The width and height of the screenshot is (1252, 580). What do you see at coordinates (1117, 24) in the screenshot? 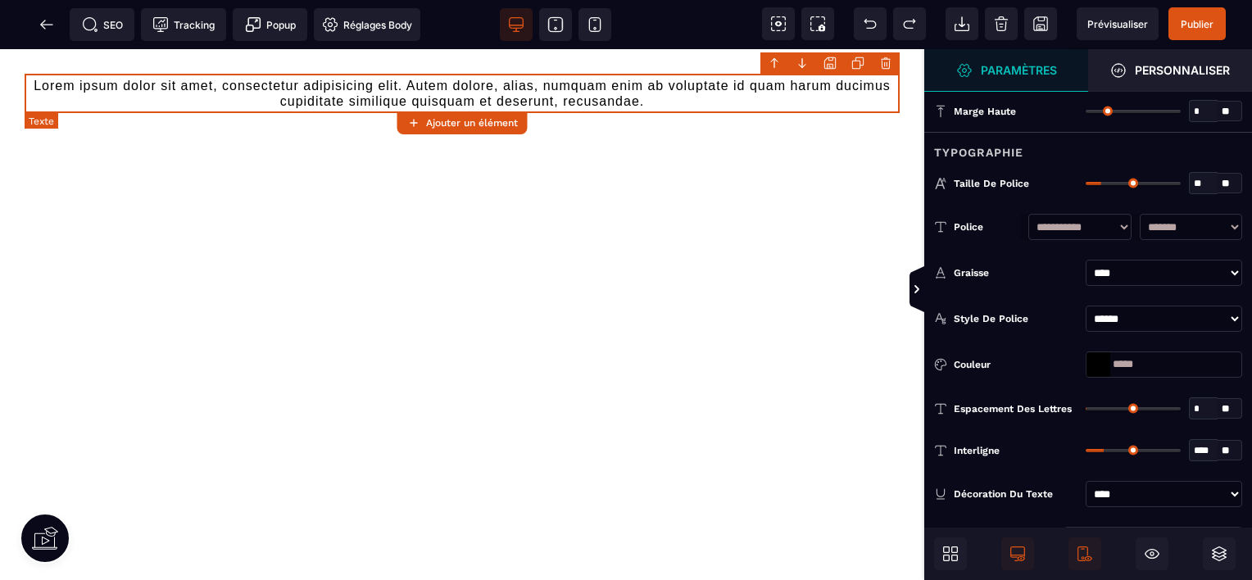
I see `span: Aperçu` at bounding box center [1117, 24].